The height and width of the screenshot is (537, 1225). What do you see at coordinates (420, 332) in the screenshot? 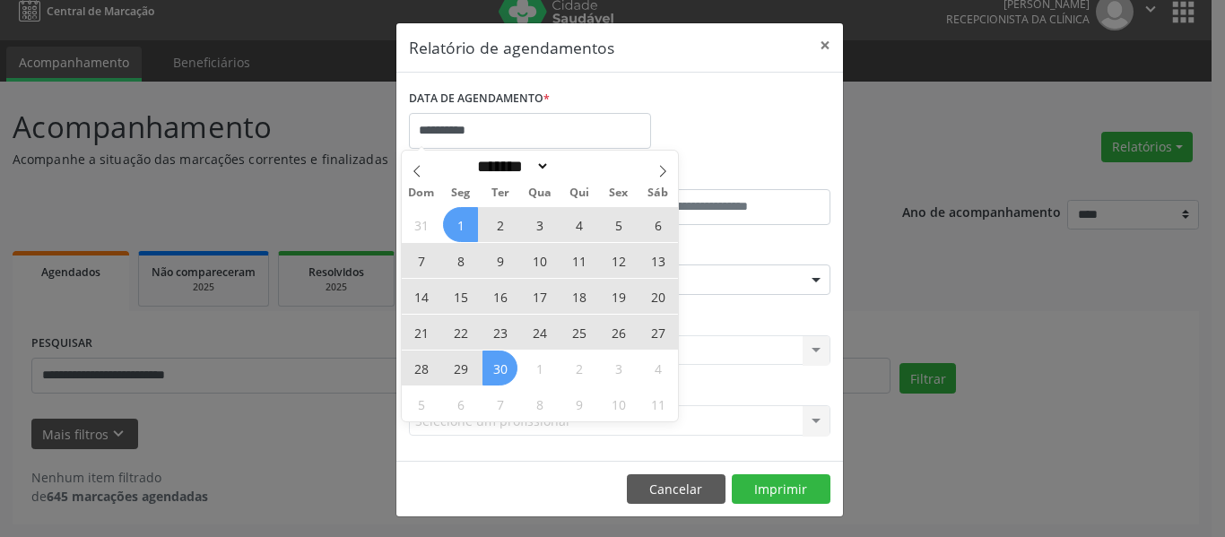
I see `span: Setembro 21, 2025` at bounding box center [420, 332].